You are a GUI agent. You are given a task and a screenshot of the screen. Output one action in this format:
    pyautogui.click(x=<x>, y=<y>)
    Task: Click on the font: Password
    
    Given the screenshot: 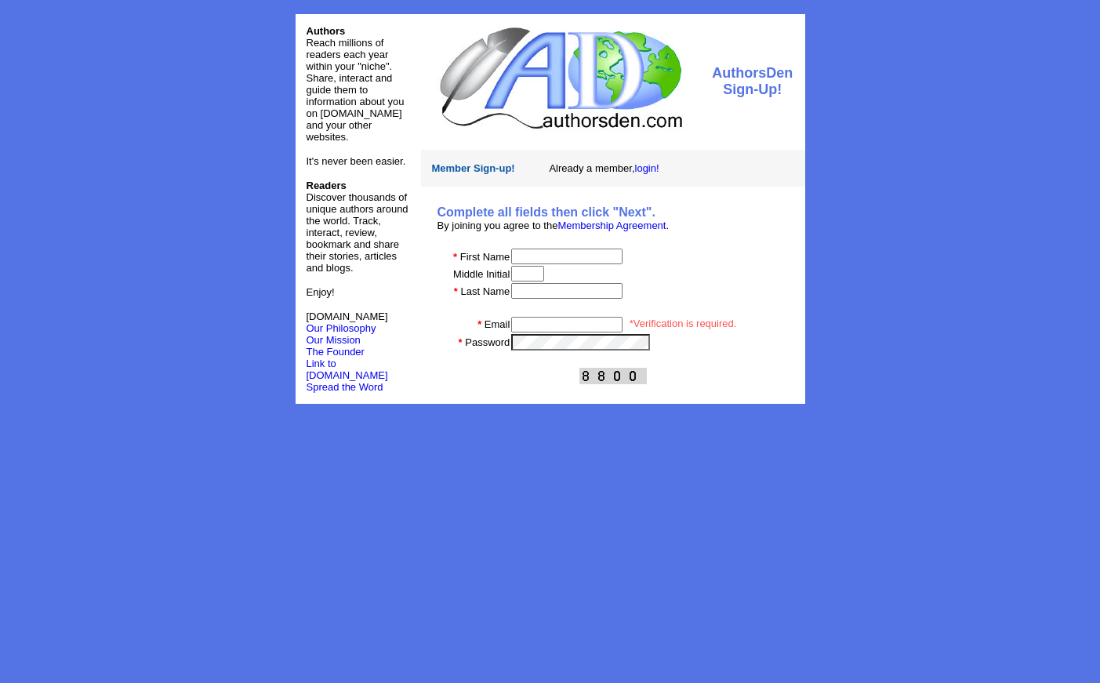 What is the action you would take?
    pyautogui.click(x=487, y=342)
    